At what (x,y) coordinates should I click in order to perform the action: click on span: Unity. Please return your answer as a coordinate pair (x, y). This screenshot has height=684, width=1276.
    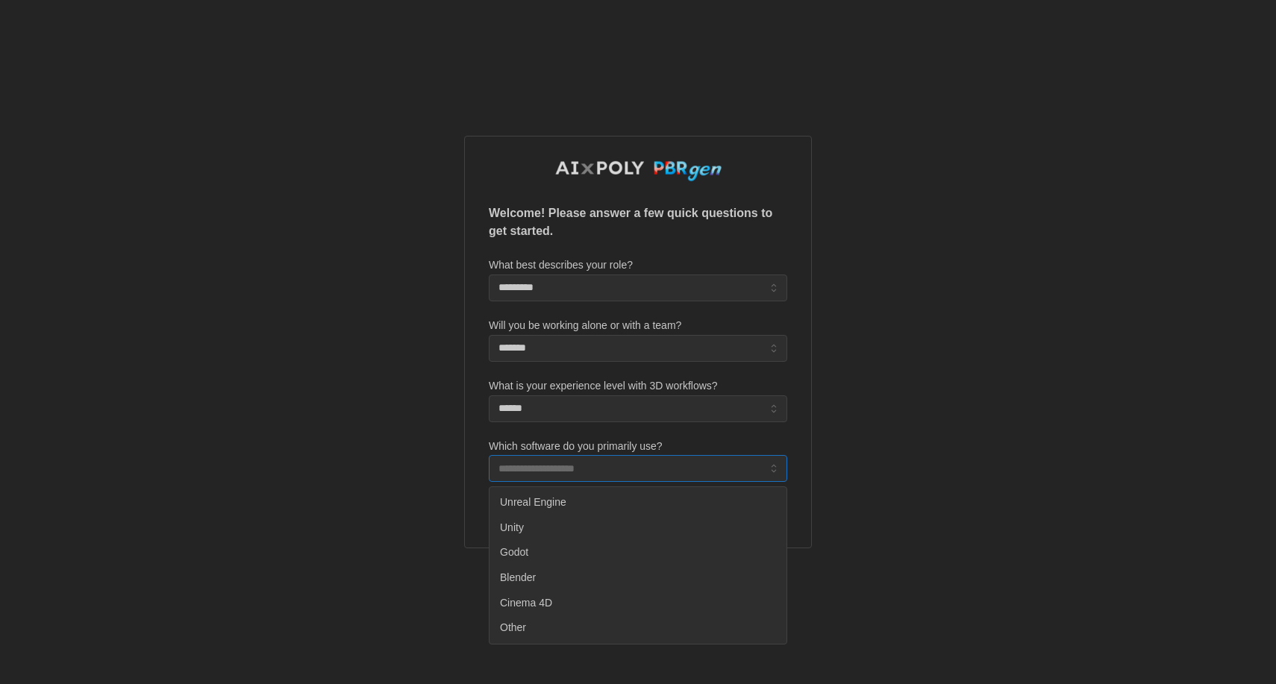
    Looking at the image, I should click on (512, 528).